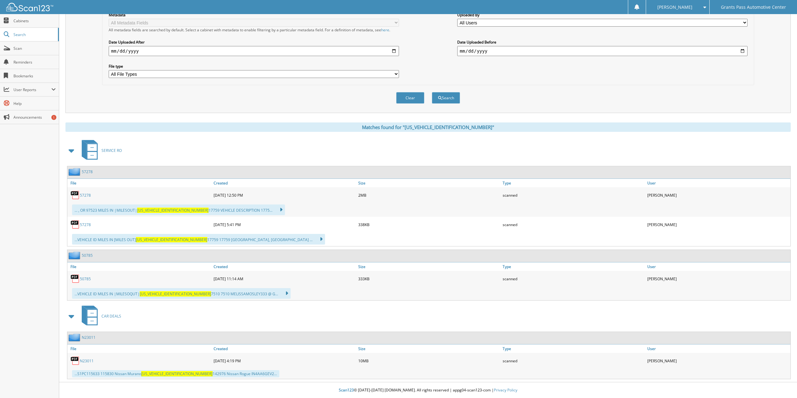  Describe the element at coordinates (429, 361) in the screenshot. I see `div: 10MB` at that location.